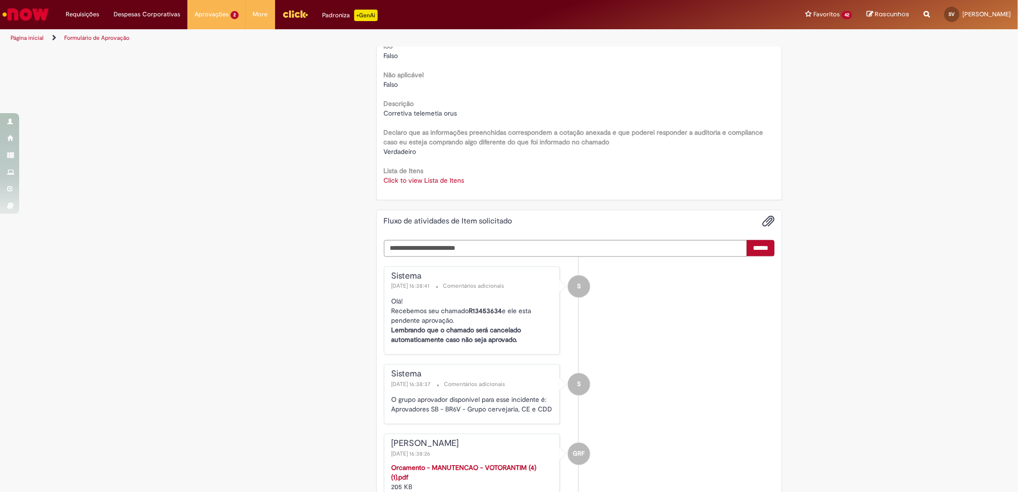 The image size is (1018, 492). Describe the element at coordinates (404, 75) in the screenshot. I see `b: Não aplicável` at that location.